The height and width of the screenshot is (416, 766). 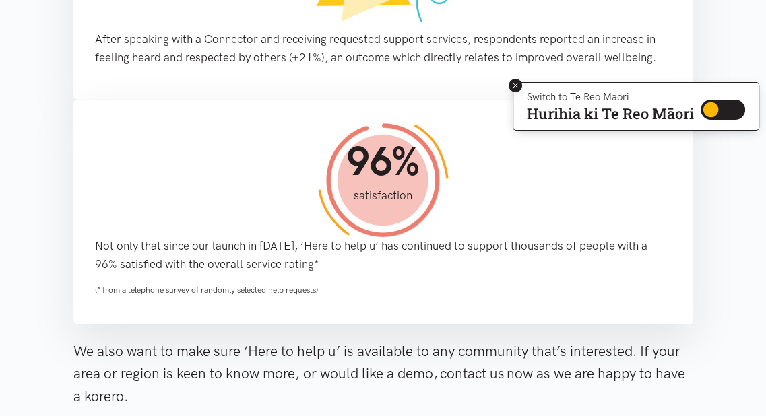 What do you see at coordinates (611, 114) in the screenshot?
I see `p: Hurihia ki Te Reo Māori` at bounding box center [611, 114].